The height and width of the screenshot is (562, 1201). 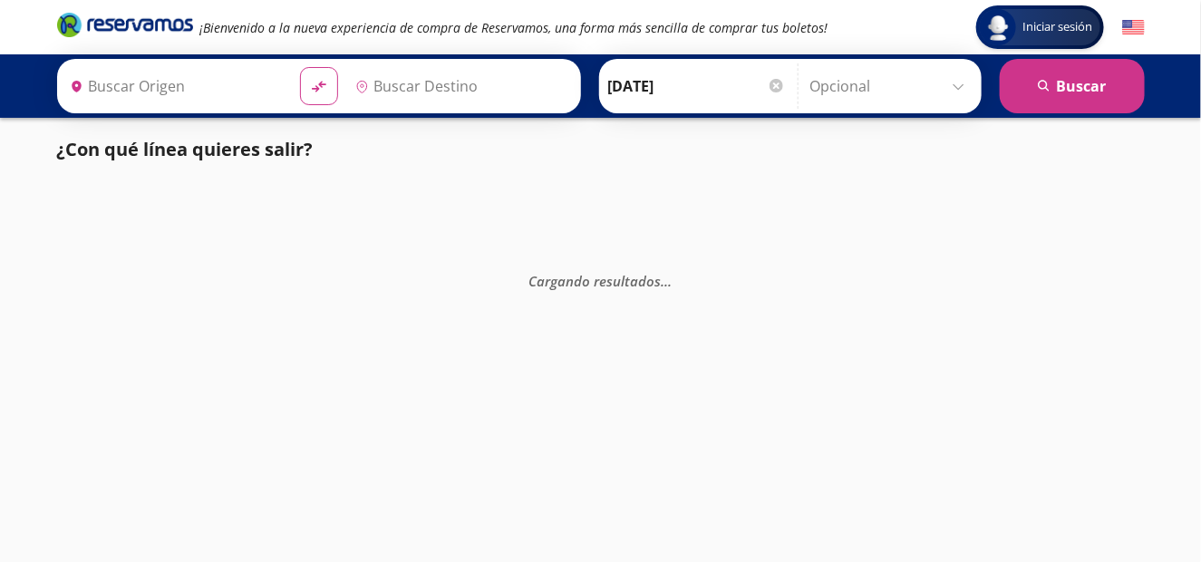 What do you see at coordinates (697, 86) in the screenshot?
I see `input: Elegir Fecha` at bounding box center [697, 86].